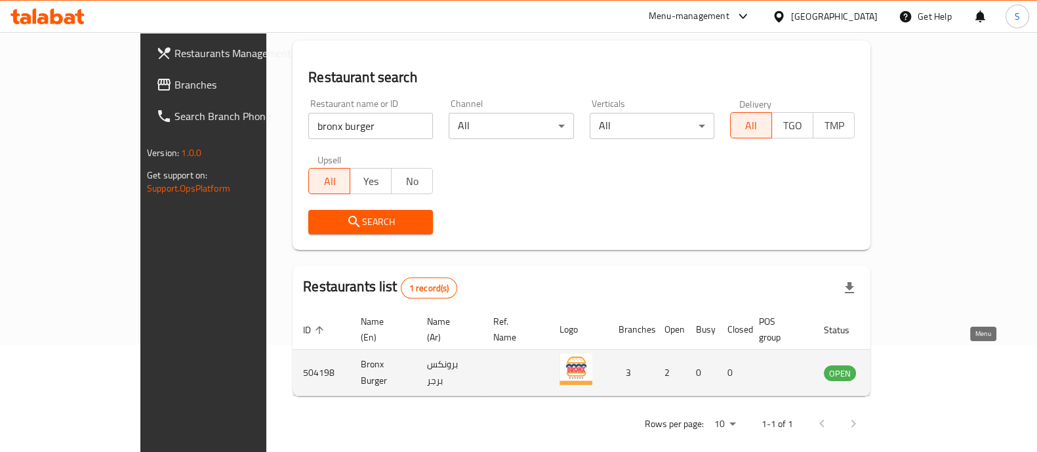  I want to click on span: Search, so click(370, 222).